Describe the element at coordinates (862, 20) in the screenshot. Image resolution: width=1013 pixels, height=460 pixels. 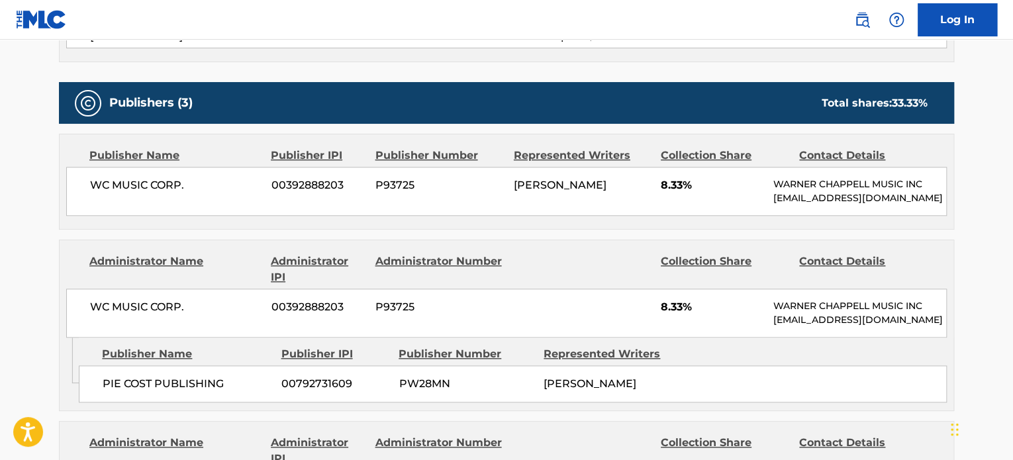
I see `a: Public Search` at that location.